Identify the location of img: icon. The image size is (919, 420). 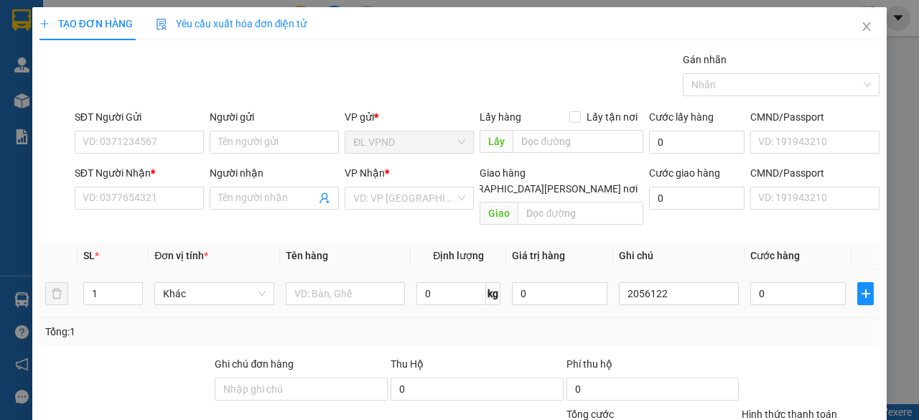
(161, 24).